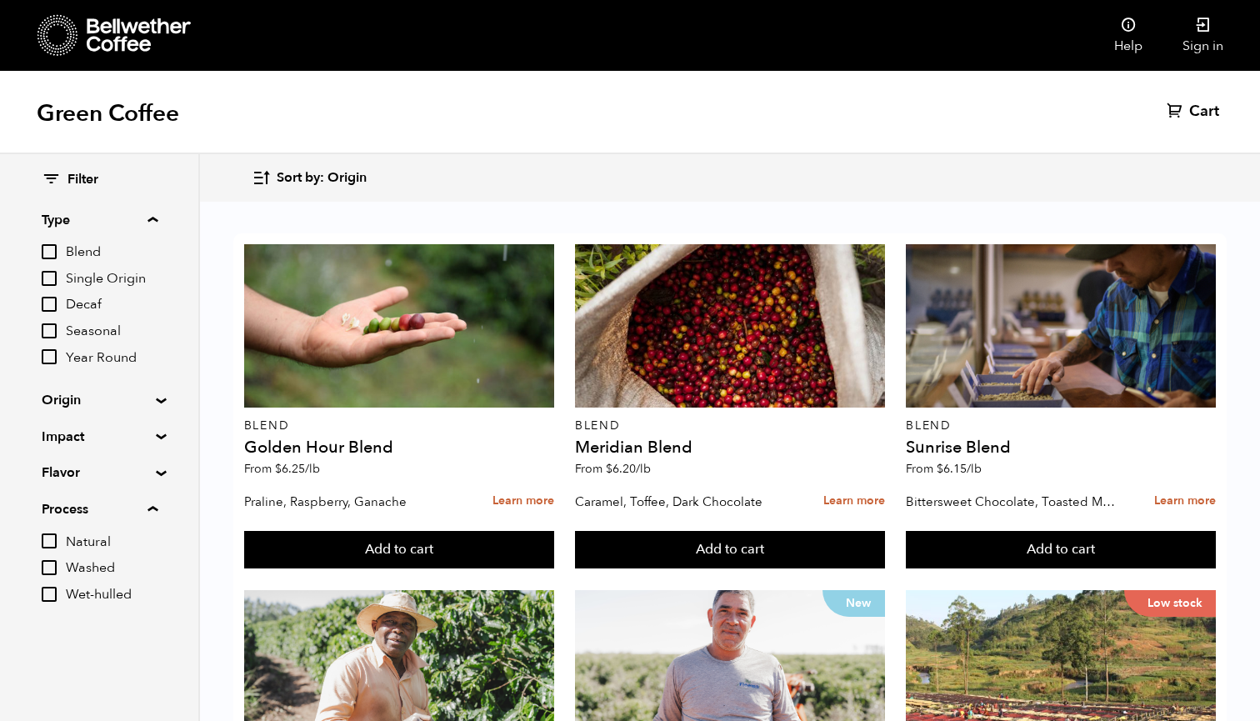  I want to click on input: Single Origin, so click(49, 278).